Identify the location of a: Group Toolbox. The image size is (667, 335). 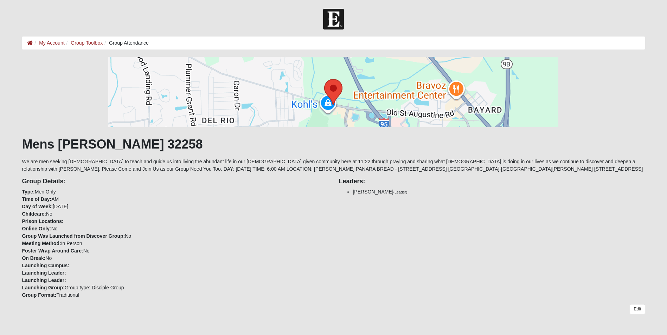
(87, 43).